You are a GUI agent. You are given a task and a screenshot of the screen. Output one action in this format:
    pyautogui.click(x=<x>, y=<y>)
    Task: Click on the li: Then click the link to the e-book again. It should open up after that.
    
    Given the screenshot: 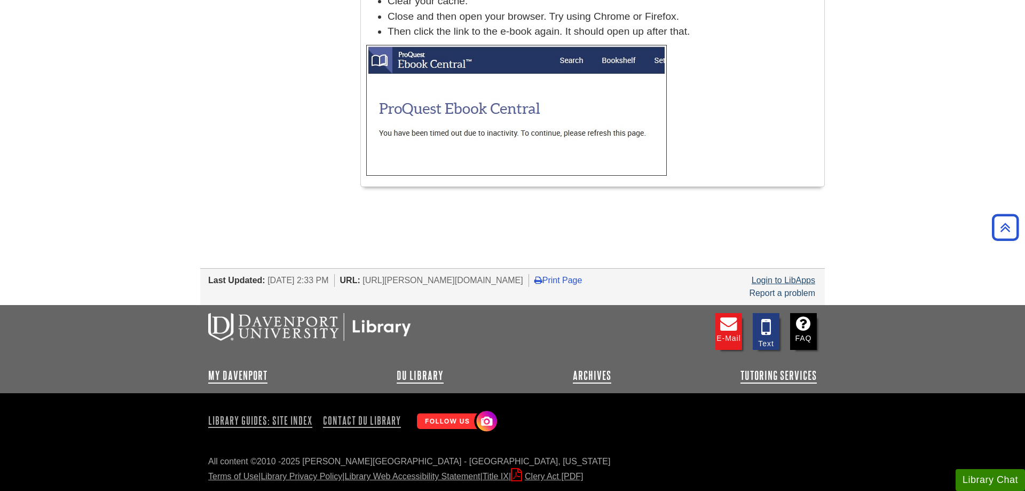 What is the action you would take?
    pyautogui.click(x=603, y=31)
    